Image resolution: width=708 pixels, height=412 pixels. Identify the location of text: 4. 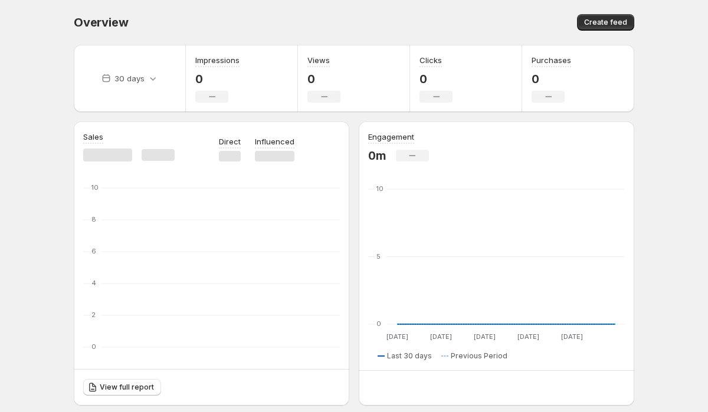
(94, 283).